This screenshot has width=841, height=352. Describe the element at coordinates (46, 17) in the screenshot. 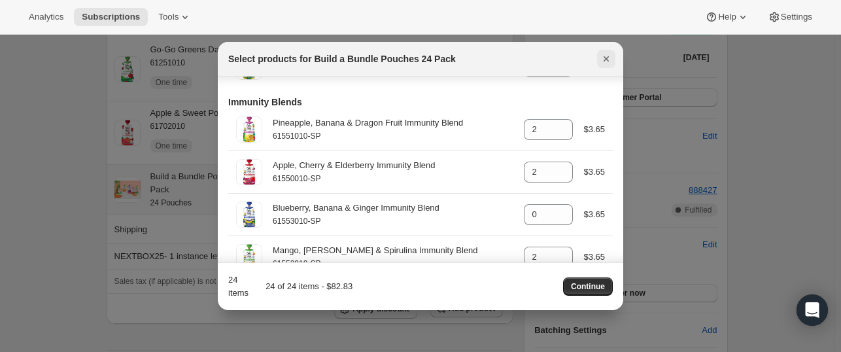

I see `span: Analytics` at that location.